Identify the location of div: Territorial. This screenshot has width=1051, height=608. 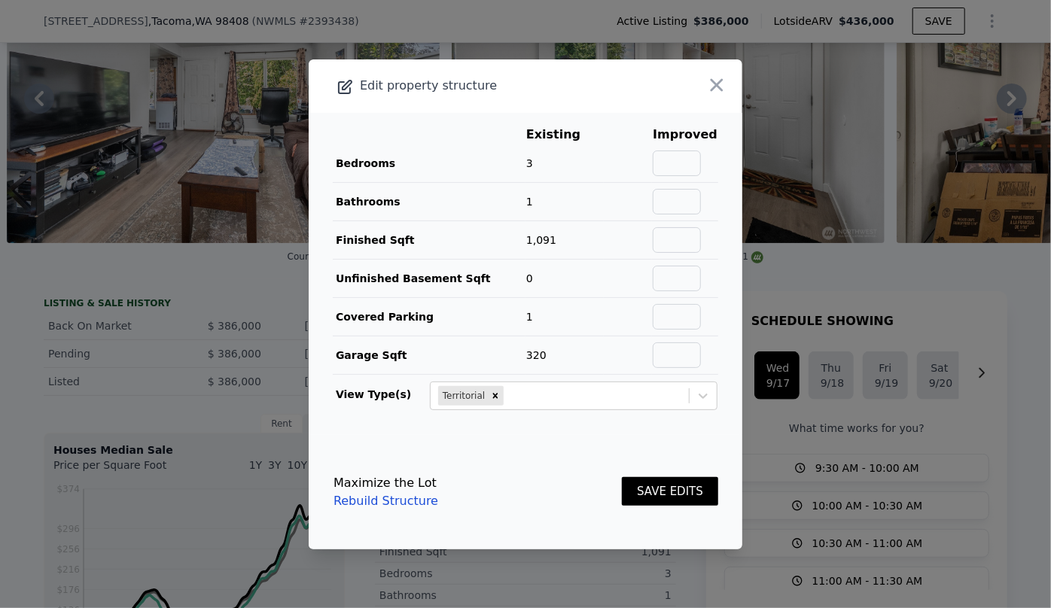
(462, 396).